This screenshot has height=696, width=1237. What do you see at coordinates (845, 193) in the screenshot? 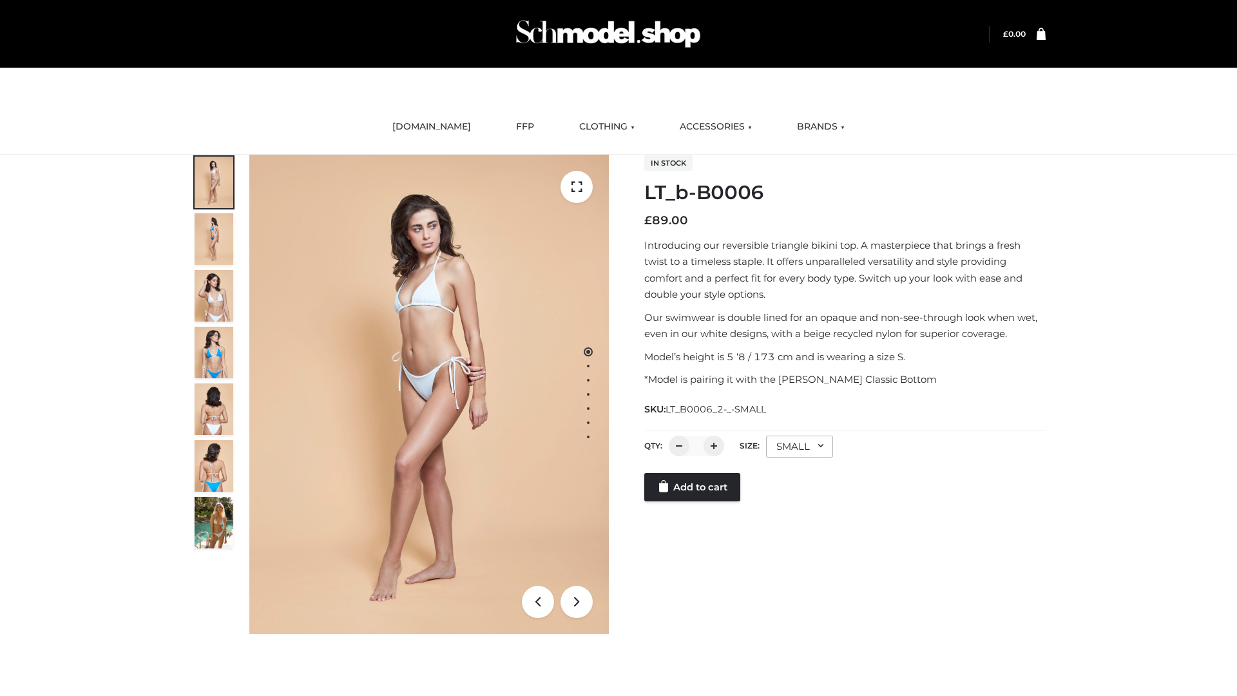
I see `h1: LT_b-B0006` at bounding box center [845, 193].